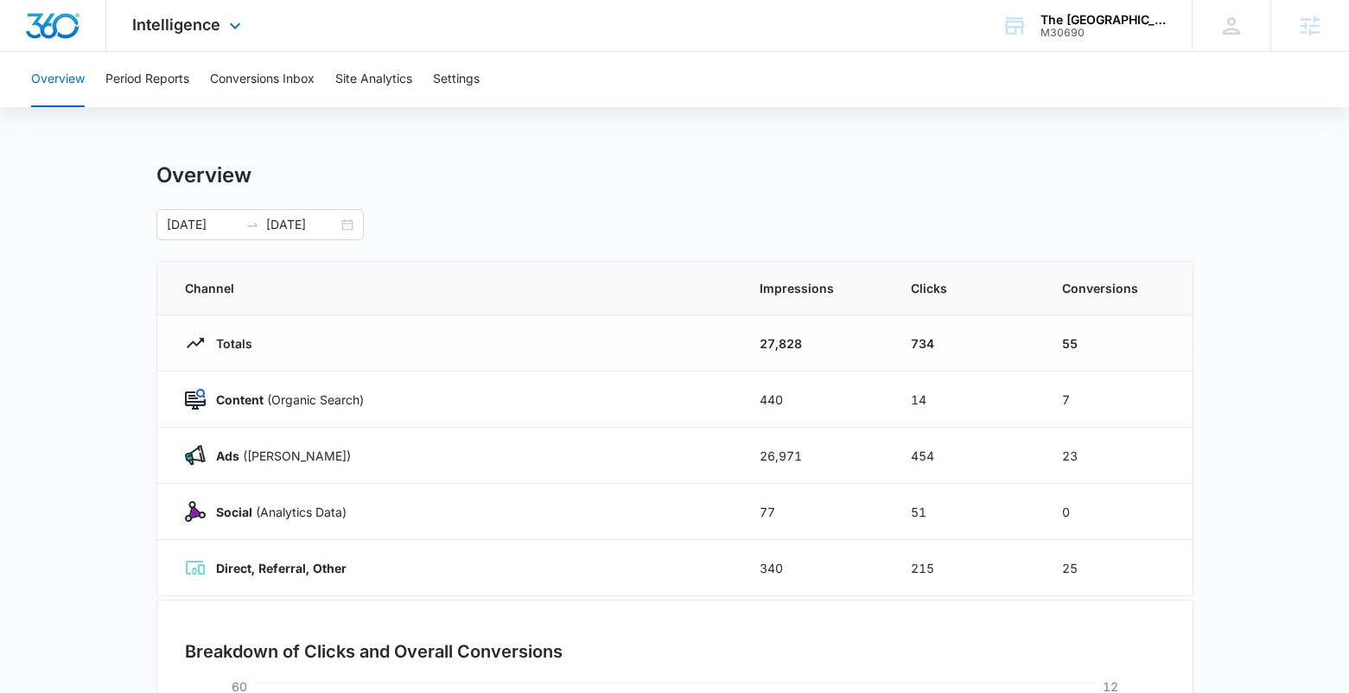 Image resolution: width=1349 pixels, height=693 pixels. Describe the element at coordinates (252, 225) in the screenshot. I see `span: to` at that location.